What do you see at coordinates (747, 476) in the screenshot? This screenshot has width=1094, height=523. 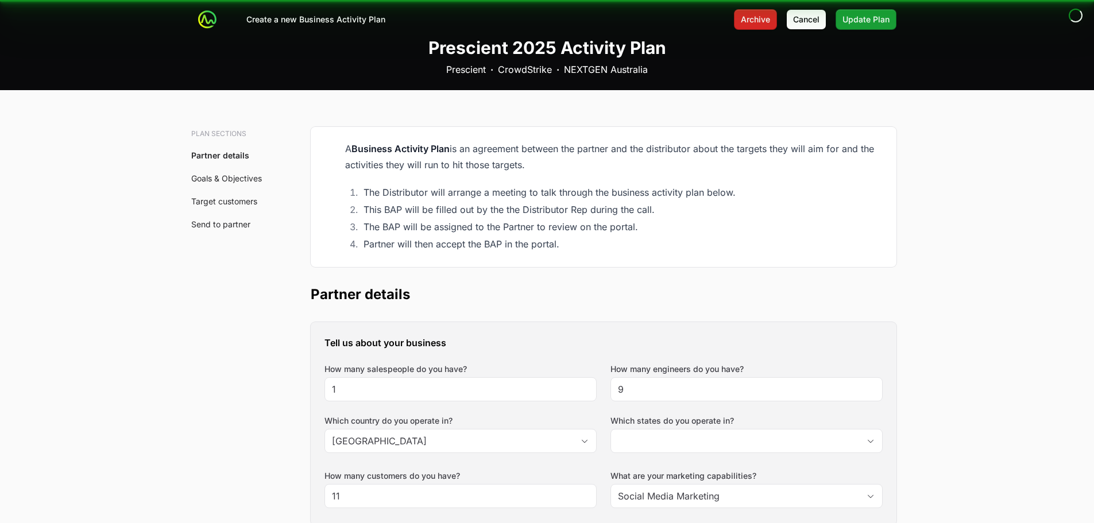 I see `label: What are your marketing capabilities?` at bounding box center [747, 476].